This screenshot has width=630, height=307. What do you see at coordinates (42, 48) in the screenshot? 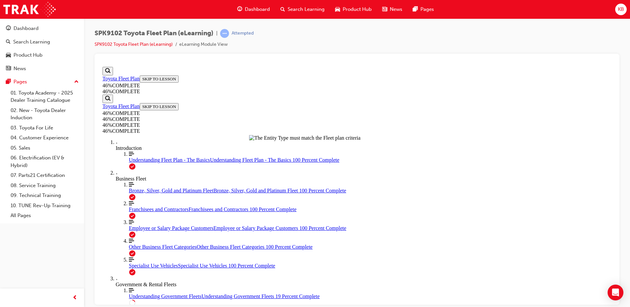
I see `button: DashboardSearch LearningProduct HubNews` at bounding box center [42, 48].